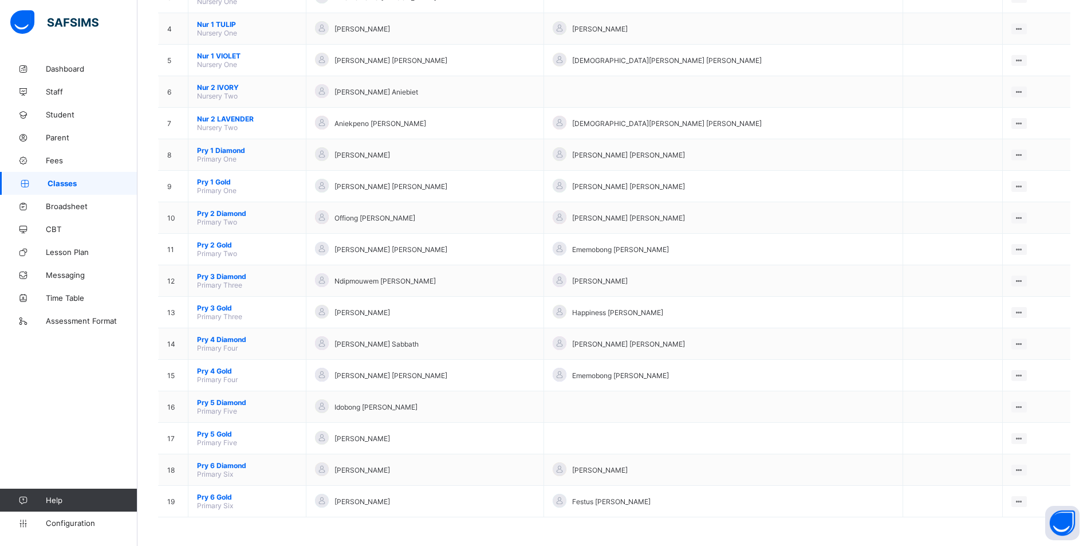  I want to click on span: Pry 5 Diamond, so click(247, 402).